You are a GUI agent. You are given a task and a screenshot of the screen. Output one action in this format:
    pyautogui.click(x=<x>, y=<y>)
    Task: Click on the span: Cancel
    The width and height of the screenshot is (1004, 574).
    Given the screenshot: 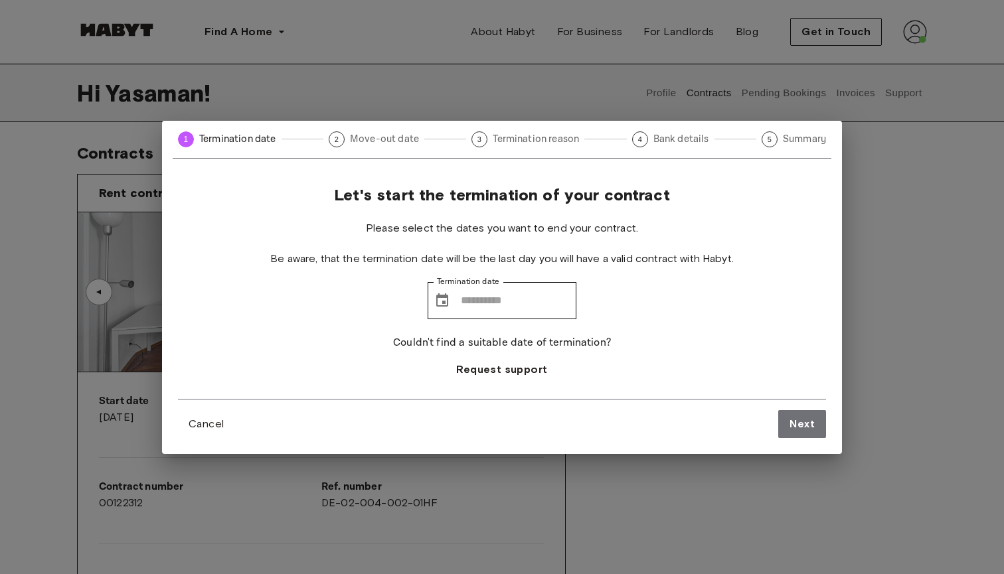 What is the action you would take?
    pyautogui.click(x=206, y=424)
    